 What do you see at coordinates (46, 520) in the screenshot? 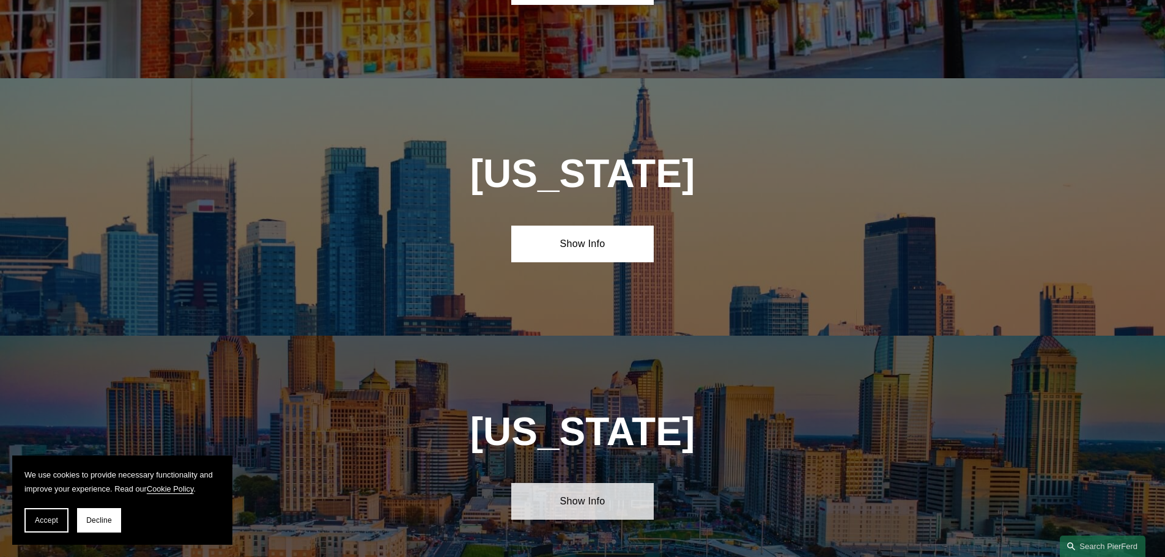
I see `span: Accept` at bounding box center [46, 520].